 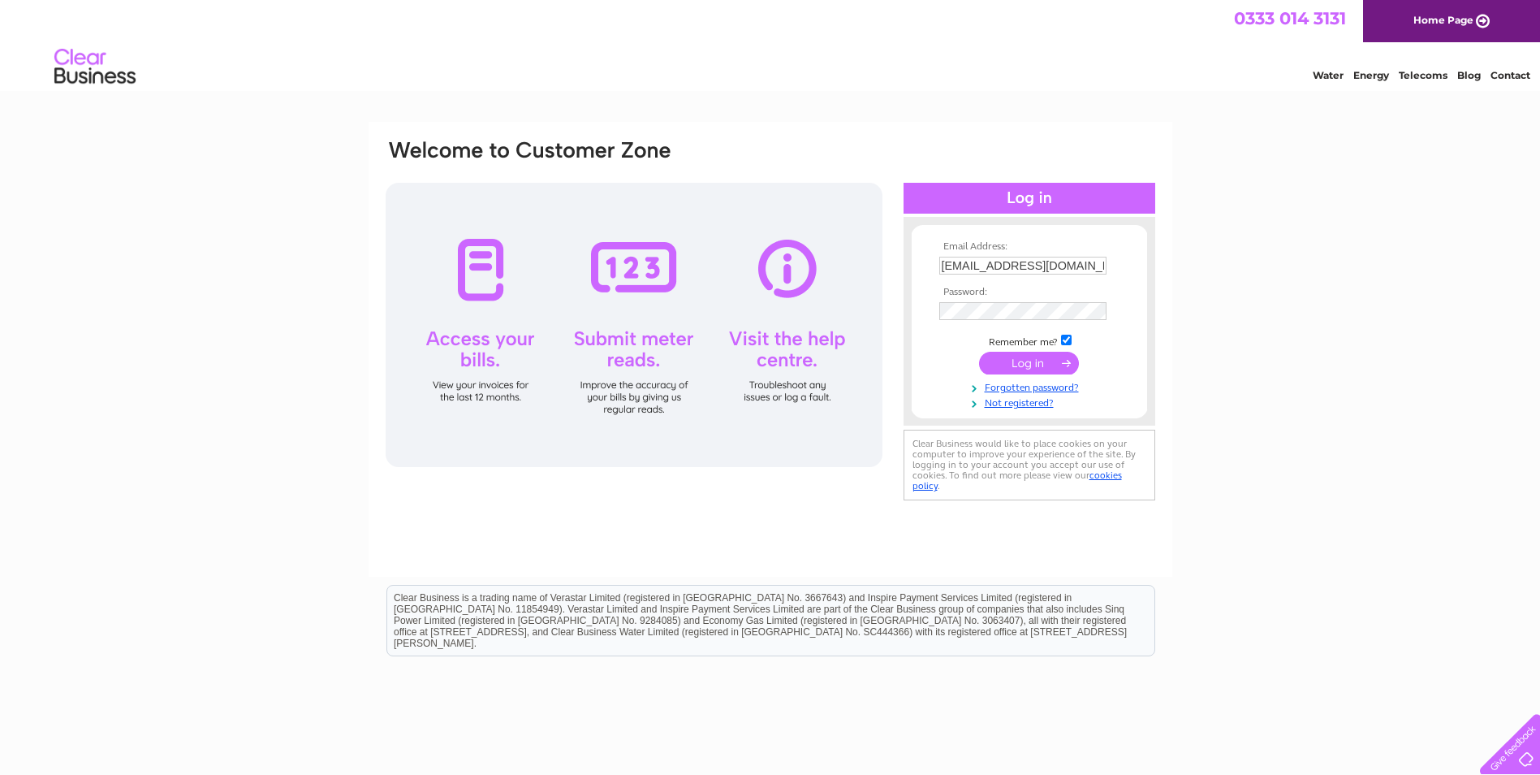 What do you see at coordinates (1018, 480) in the screenshot?
I see `a: cookies policy` at bounding box center [1018, 480].